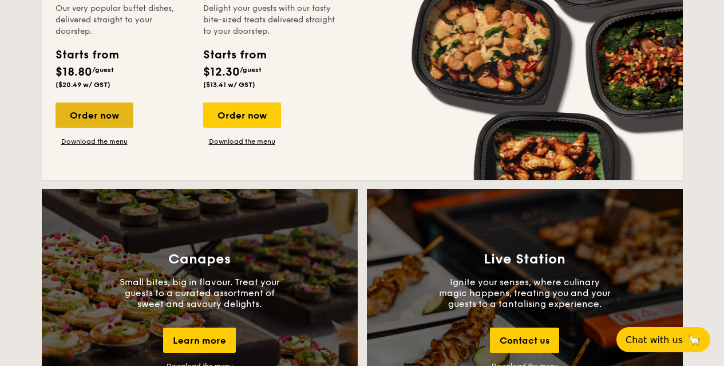 The width and height of the screenshot is (724, 366). I want to click on h3: Live Station, so click(524, 259).